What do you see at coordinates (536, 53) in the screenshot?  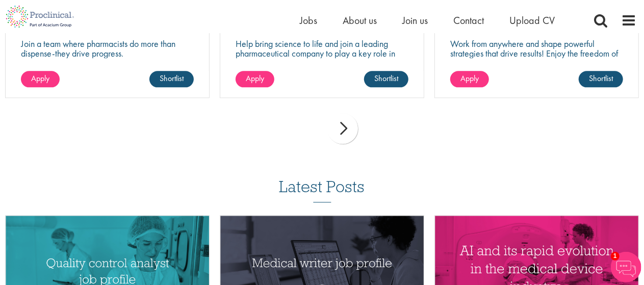 I see `p: Work from anywhere and shape powerful strategies that drive results! Enjoy the freedom of remote ...` at bounding box center [536, 53].